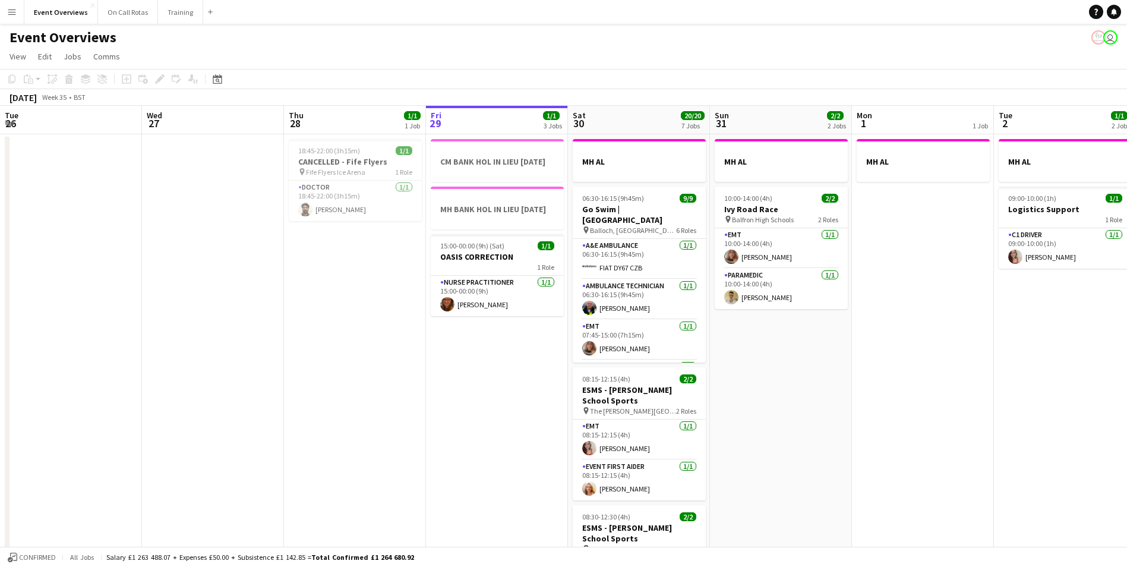 The image size is (1127, 567). Describe the element at coordinates (1005, 115) in the screenshot. I see `span: Tue` at that location.